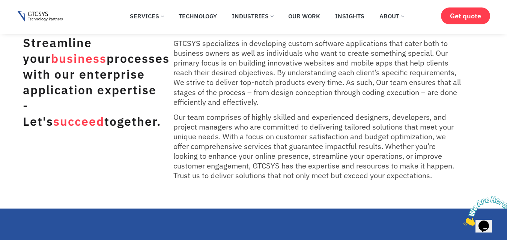  Describe the element at coordinates (304, 16) in the screenshot. I see `a: Our Work` at that location.